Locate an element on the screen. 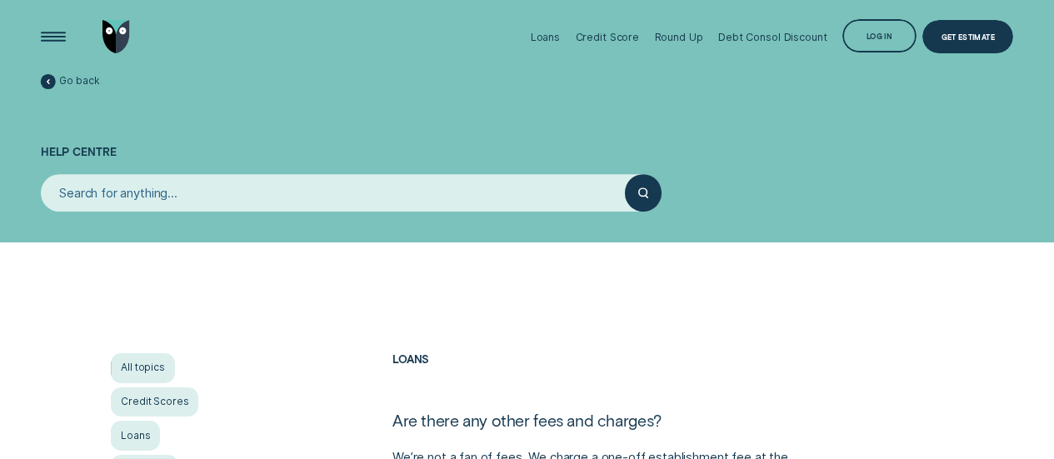 The width and height of the screenshot is (1054, 459). button: Submit your search query. is located at coordinates (643, 192).